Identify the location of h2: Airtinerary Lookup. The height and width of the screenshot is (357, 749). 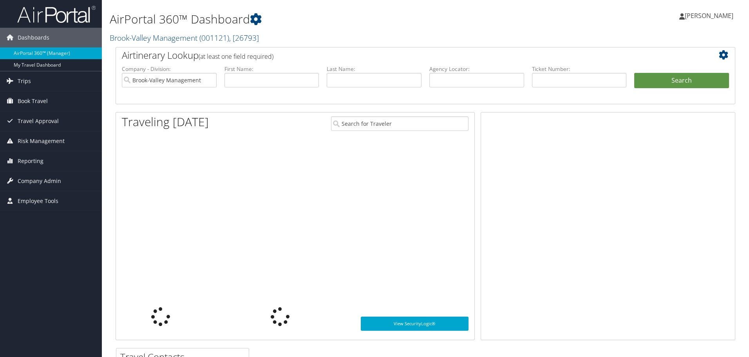
(400, 55).